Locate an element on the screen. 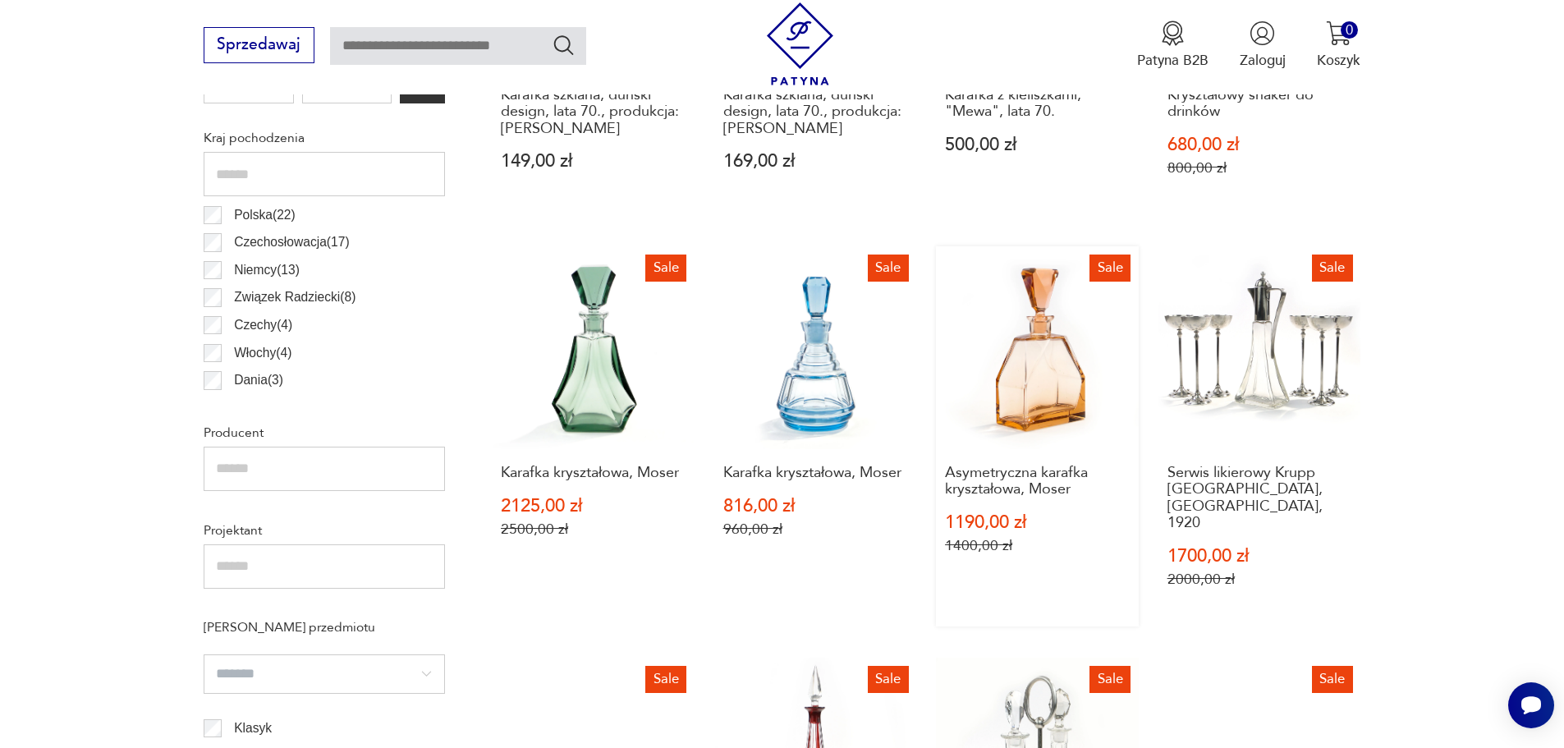 The width and height of the screenshot is (1564, 748). p: 1400,00 zł is located at coordinates (1037, 545).